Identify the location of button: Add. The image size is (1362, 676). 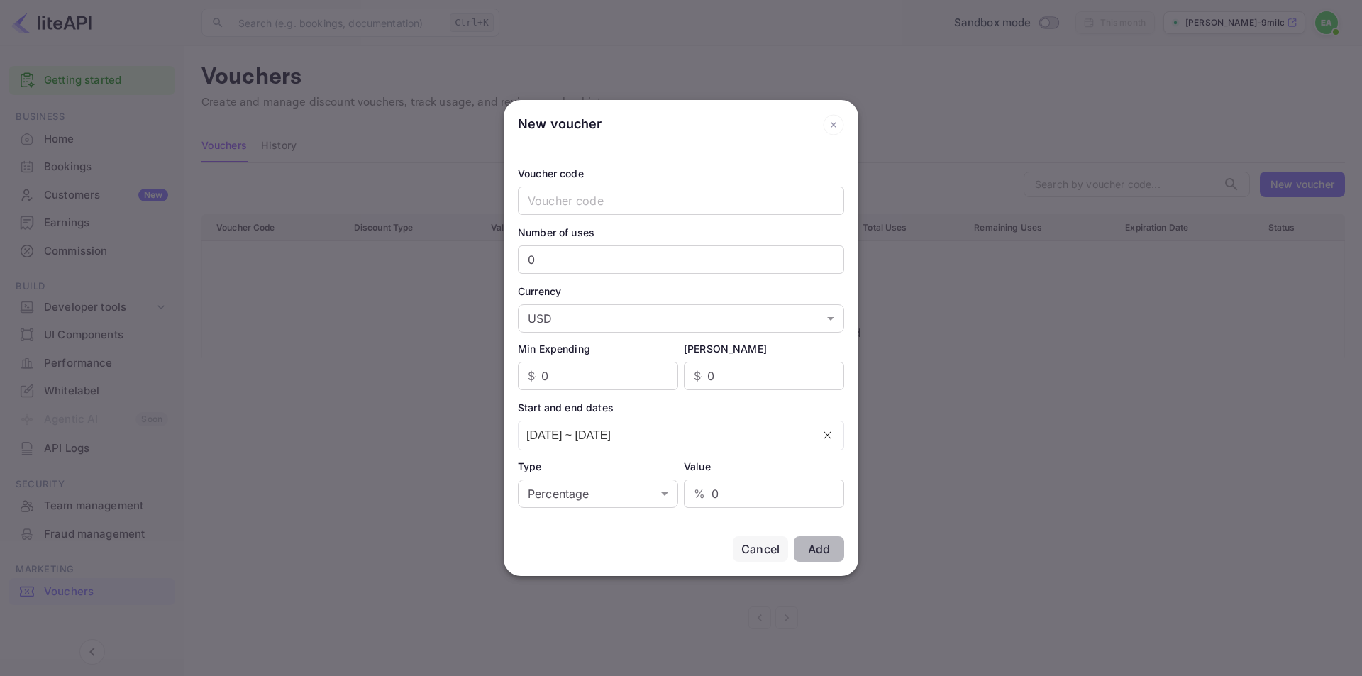
(818, 549).